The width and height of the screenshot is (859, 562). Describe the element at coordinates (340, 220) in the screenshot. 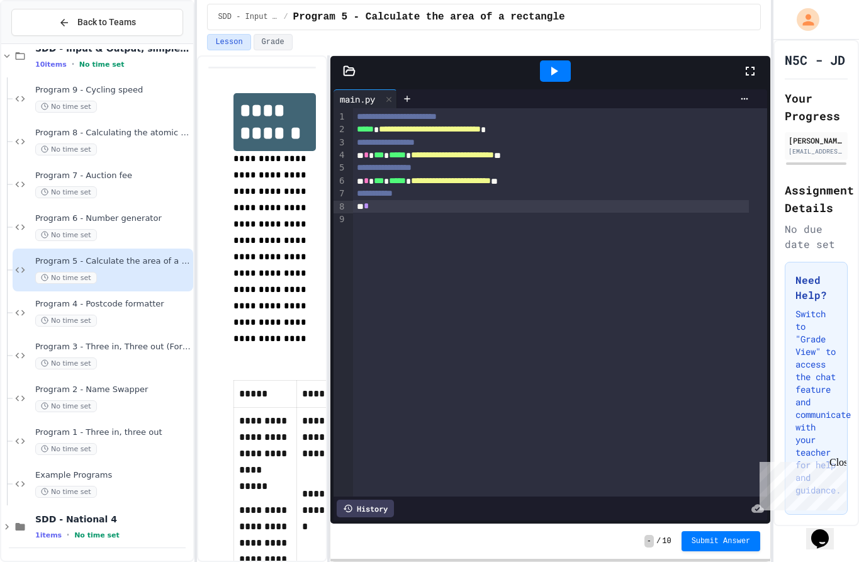

I see `div: 9` at that location.